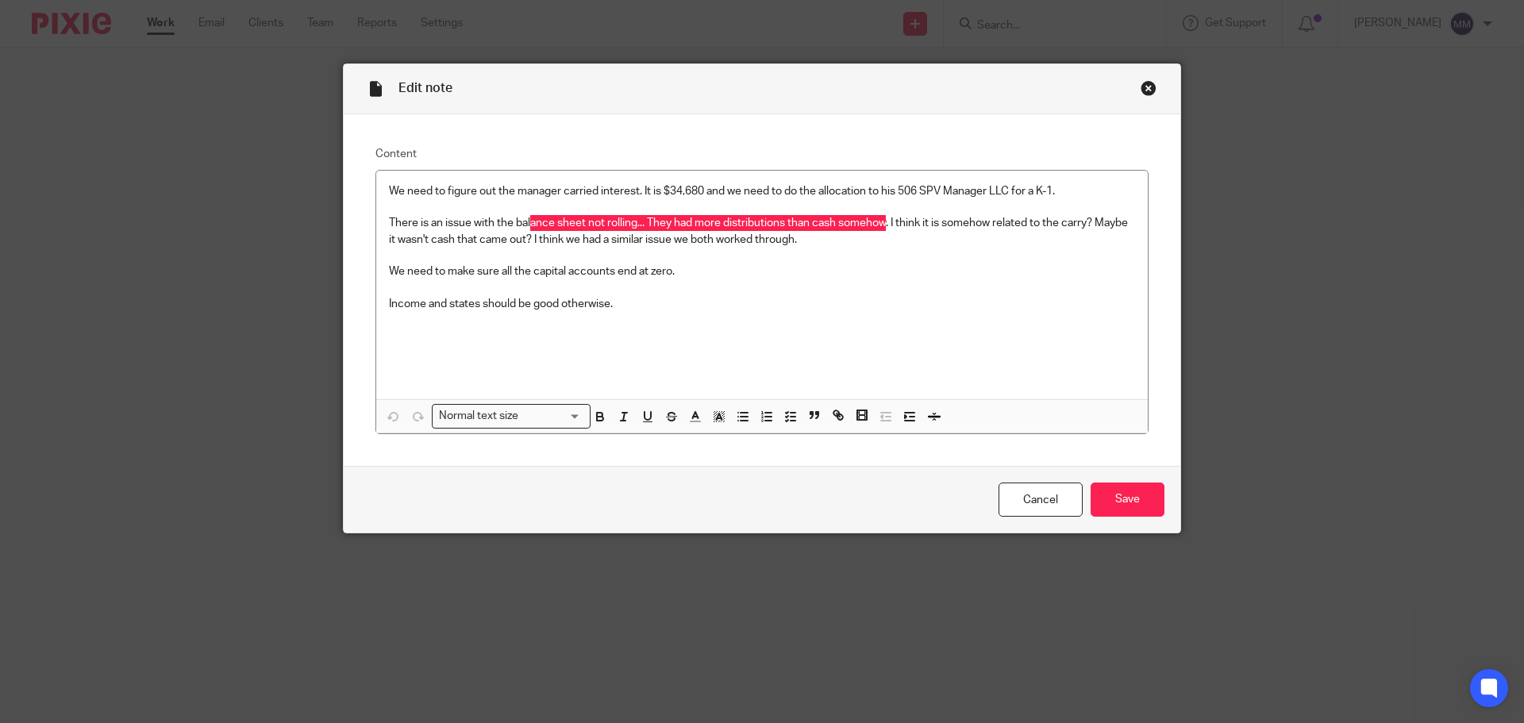 This screenshot has width=1524, height=723. I want to click on p: We need to make sure all the capital accounts end at zero., so click(762, 272).